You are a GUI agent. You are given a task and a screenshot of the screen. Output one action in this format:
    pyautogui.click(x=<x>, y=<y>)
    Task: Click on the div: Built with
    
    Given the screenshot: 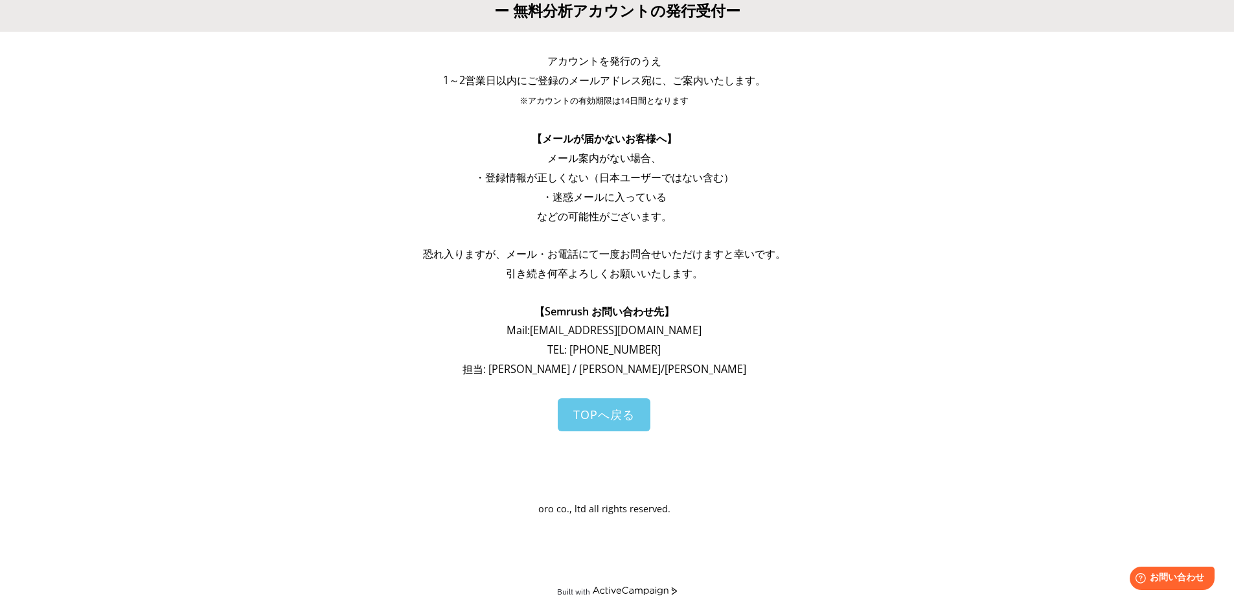 What is the action you would take?
    pyautogui.click(x=573, y=591)
    